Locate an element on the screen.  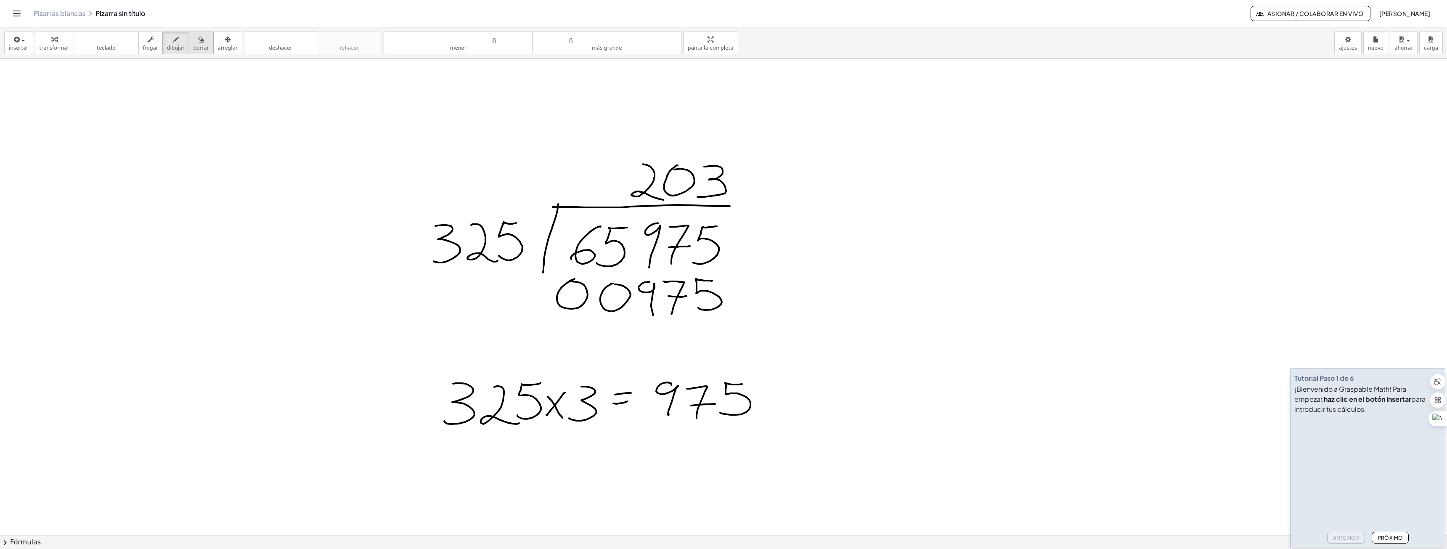
button: arreglar is located at coordinates (228, 43).